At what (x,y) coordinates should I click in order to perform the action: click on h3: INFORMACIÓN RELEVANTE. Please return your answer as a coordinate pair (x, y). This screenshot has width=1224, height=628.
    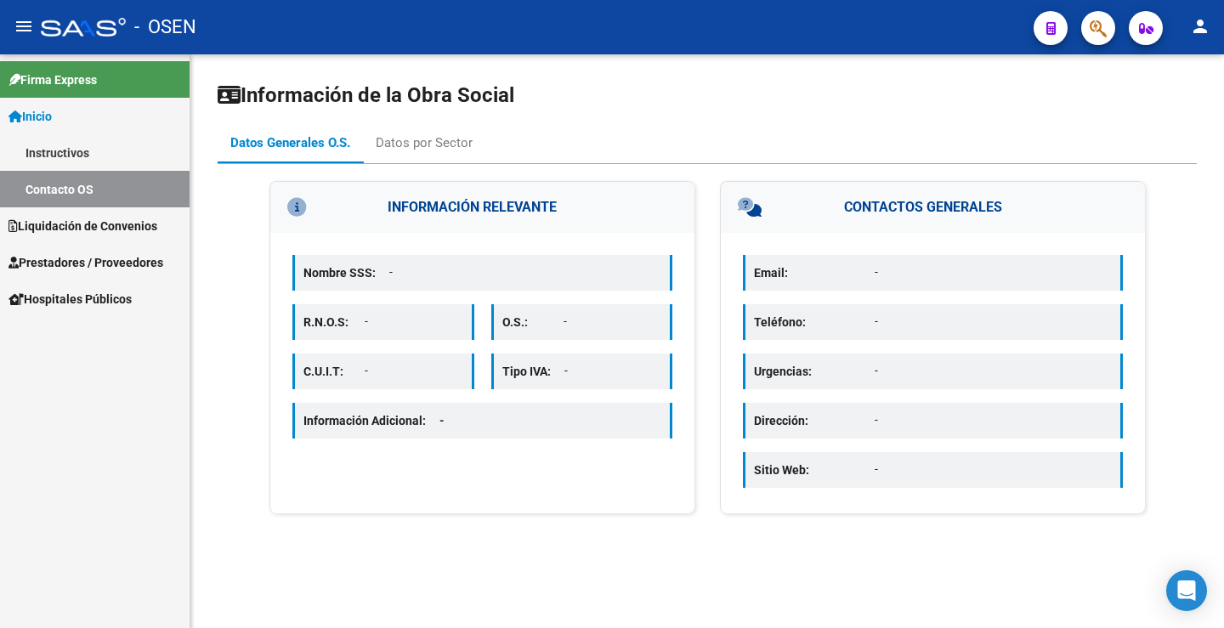
    Looking at the image, I should click on (482, 207).